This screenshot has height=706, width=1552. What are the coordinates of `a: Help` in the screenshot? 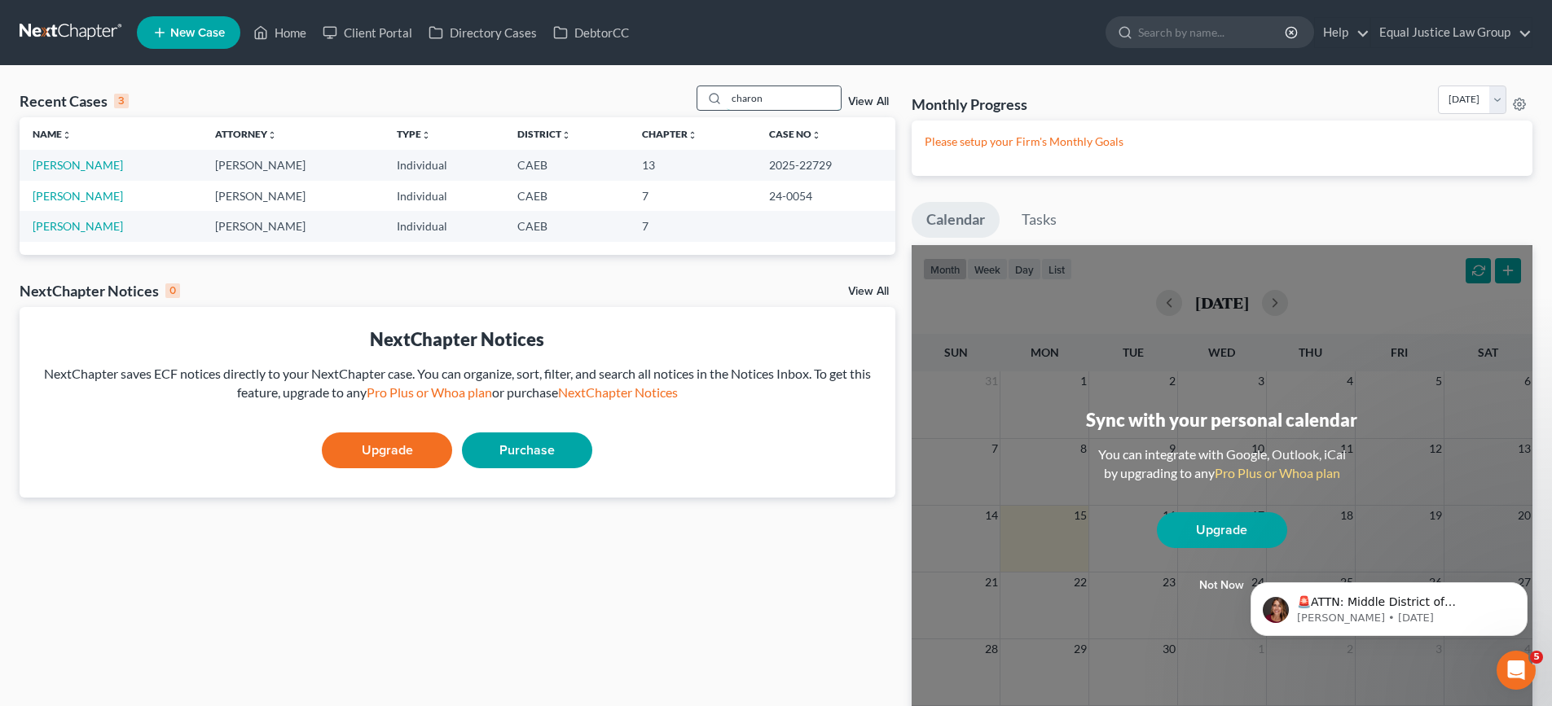 It's located at (1342, 33).